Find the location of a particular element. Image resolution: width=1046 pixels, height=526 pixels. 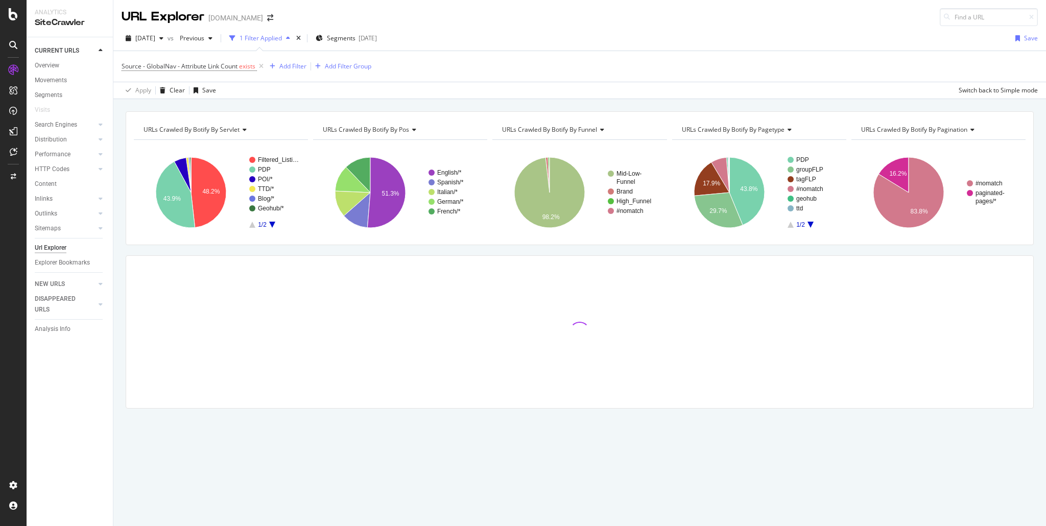

text: Blog/* is located at coordinates (266, 199).